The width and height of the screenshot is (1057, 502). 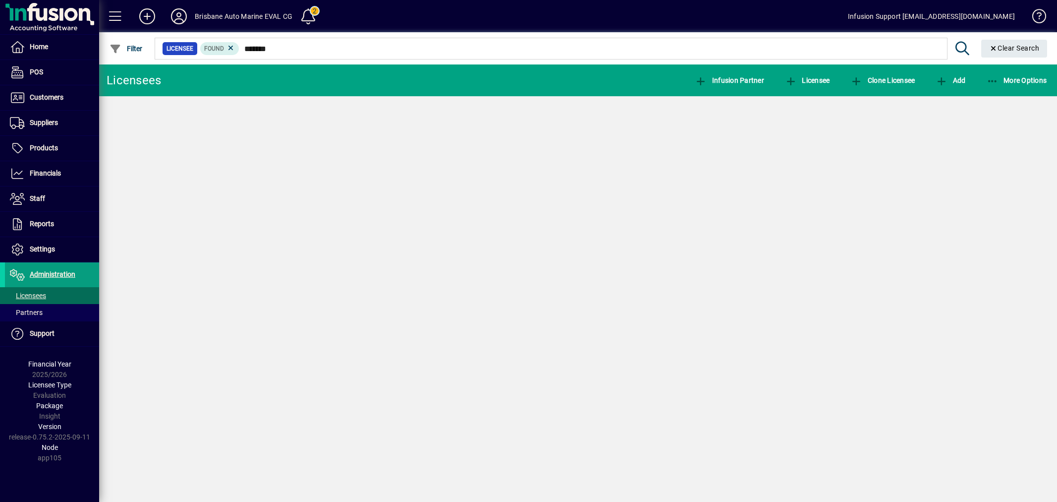 I want to click on span: POS, so click(x=36, y=72).